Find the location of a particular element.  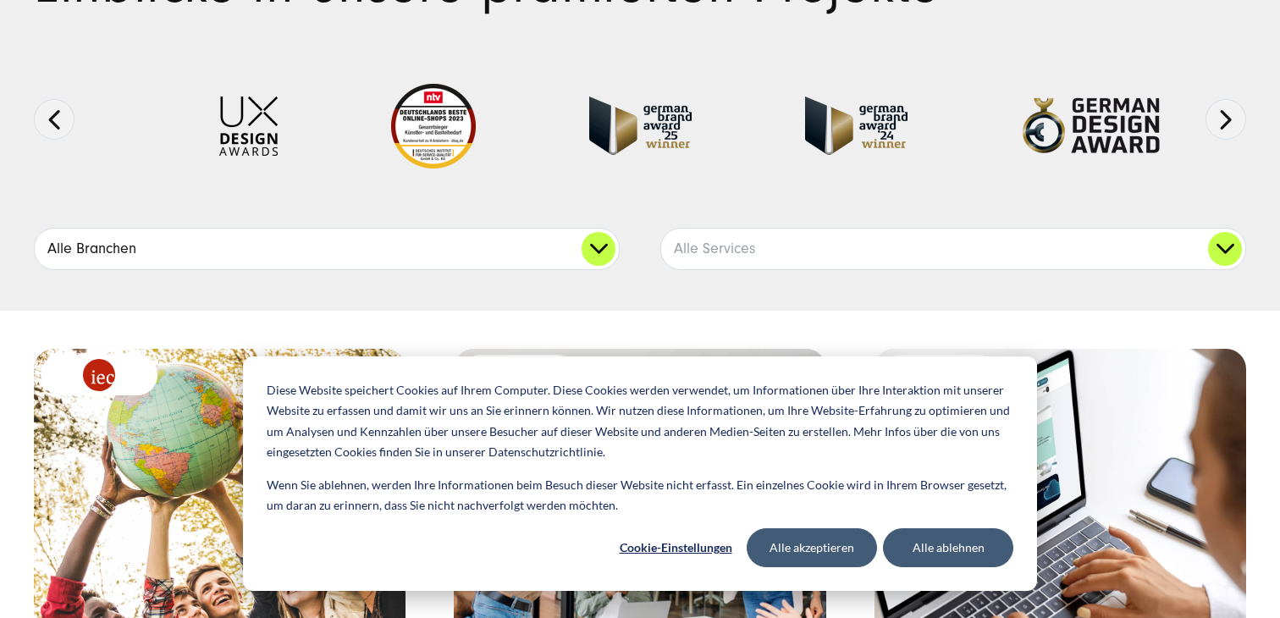

img: German-Brand-Award - fullservice digital agentur SUNZINET is located at coordinates (856, 125).